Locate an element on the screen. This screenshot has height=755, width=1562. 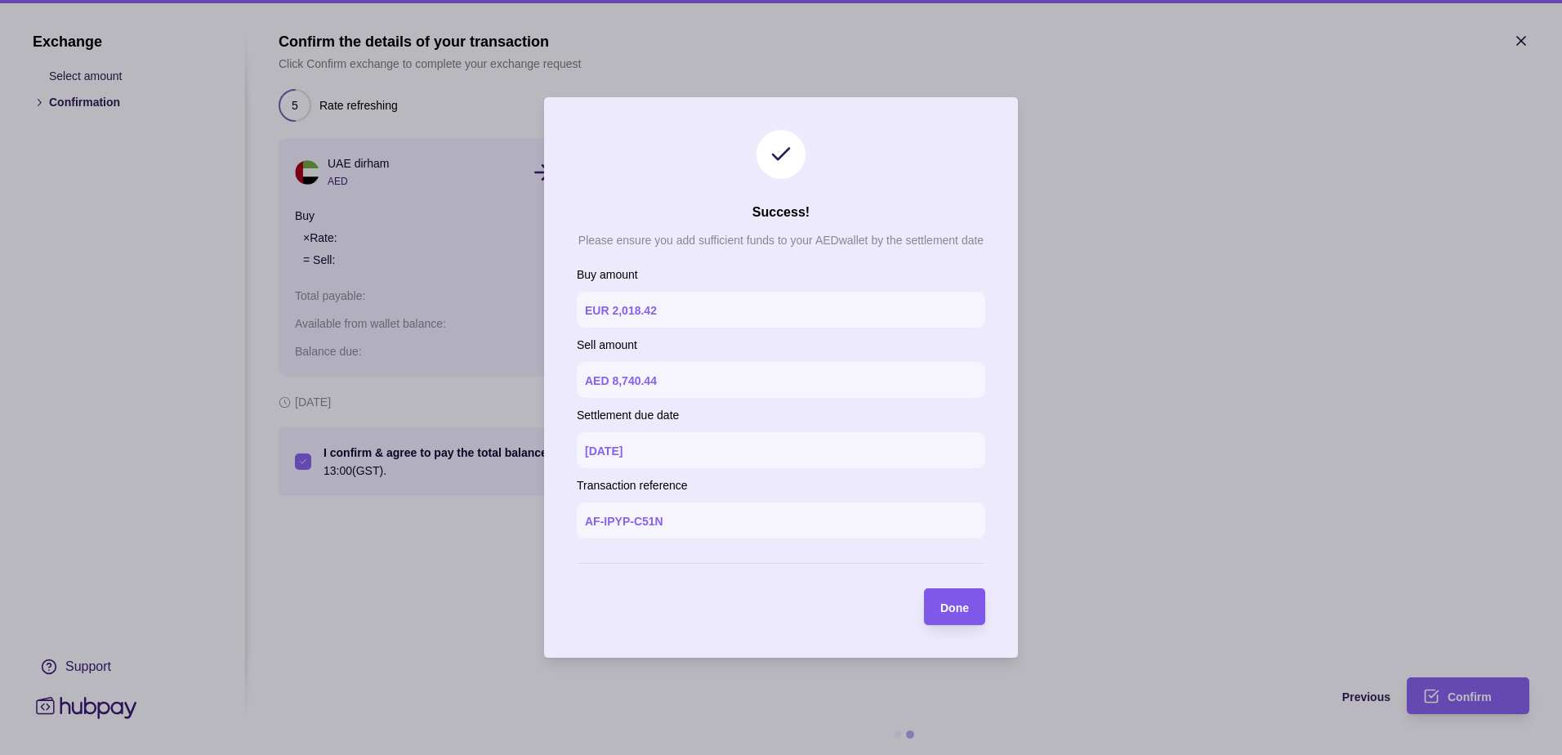
p: Sell amount is located at coordinates (781, 345).